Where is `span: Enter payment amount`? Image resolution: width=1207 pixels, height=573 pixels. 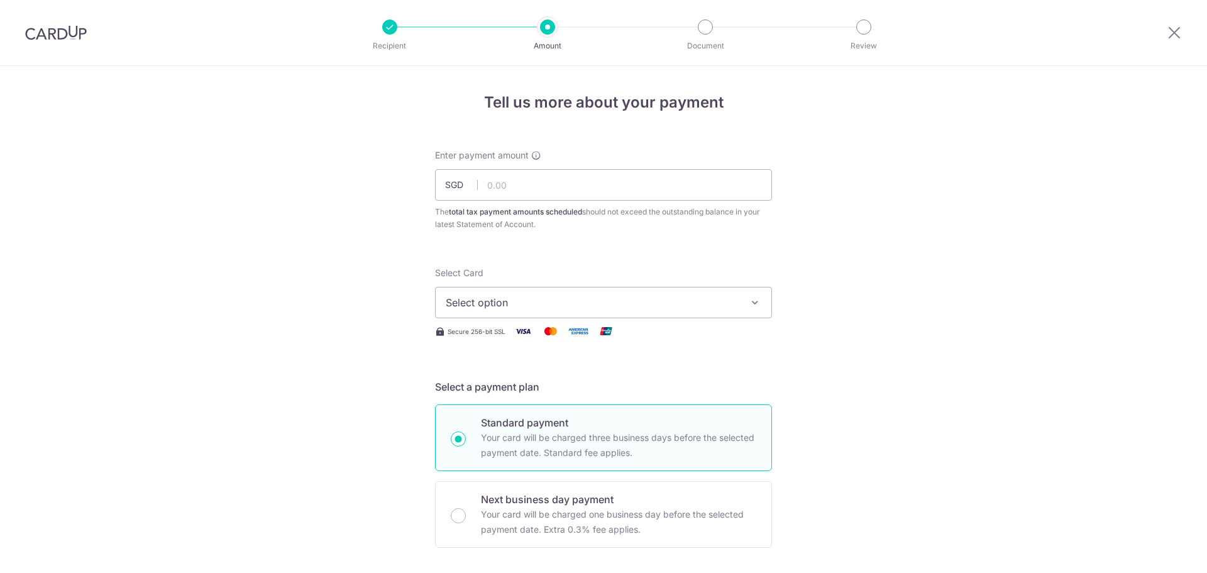
span: Enter payment amount is located at coordinates (482, 155).